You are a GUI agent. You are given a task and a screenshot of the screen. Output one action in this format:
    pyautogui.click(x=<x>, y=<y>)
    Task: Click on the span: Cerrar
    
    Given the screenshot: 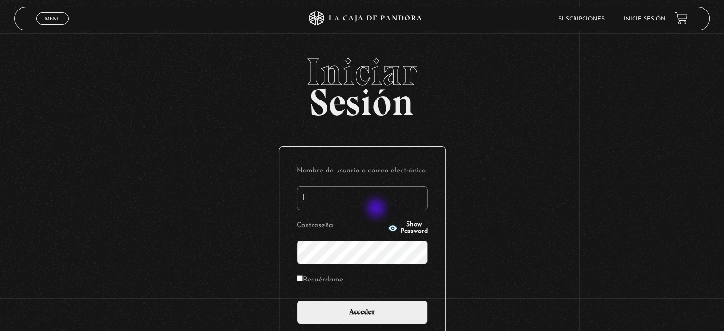 What is the action you would take?
    pyautogui.click(x=52, y=27)
    